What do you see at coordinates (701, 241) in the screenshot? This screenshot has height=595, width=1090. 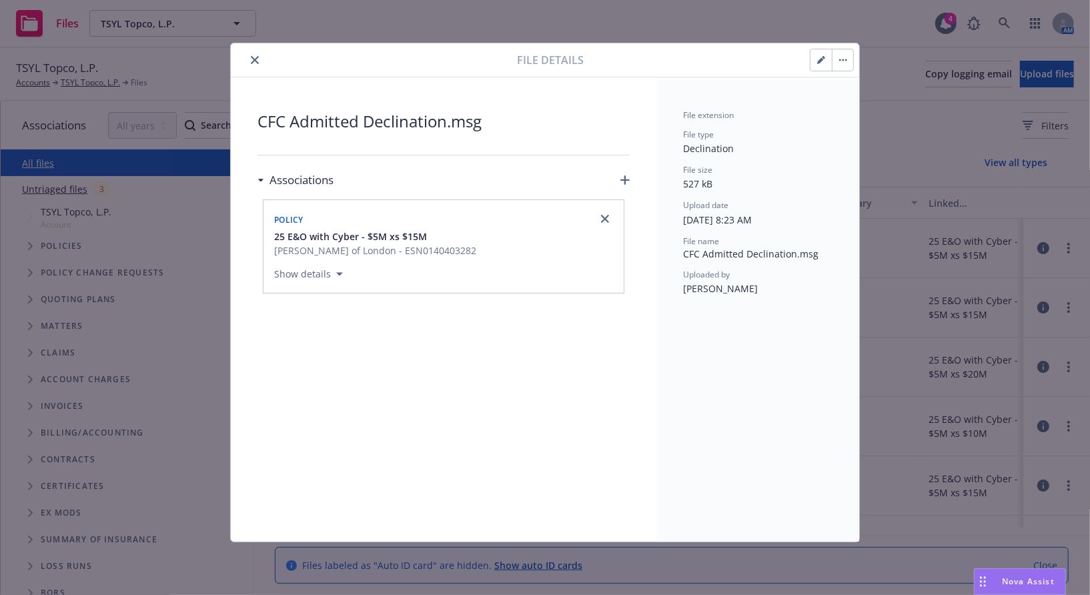 I see `span: File name` at bounding box center [701, 241].